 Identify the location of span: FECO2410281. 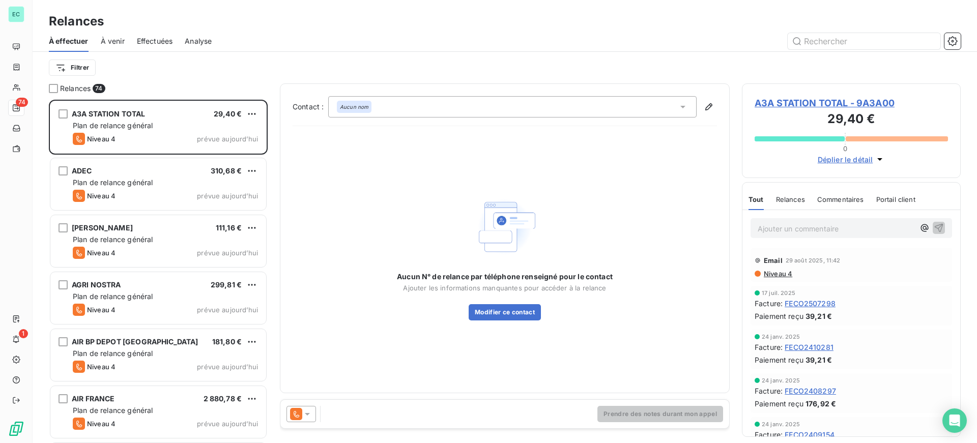
(809, 347).